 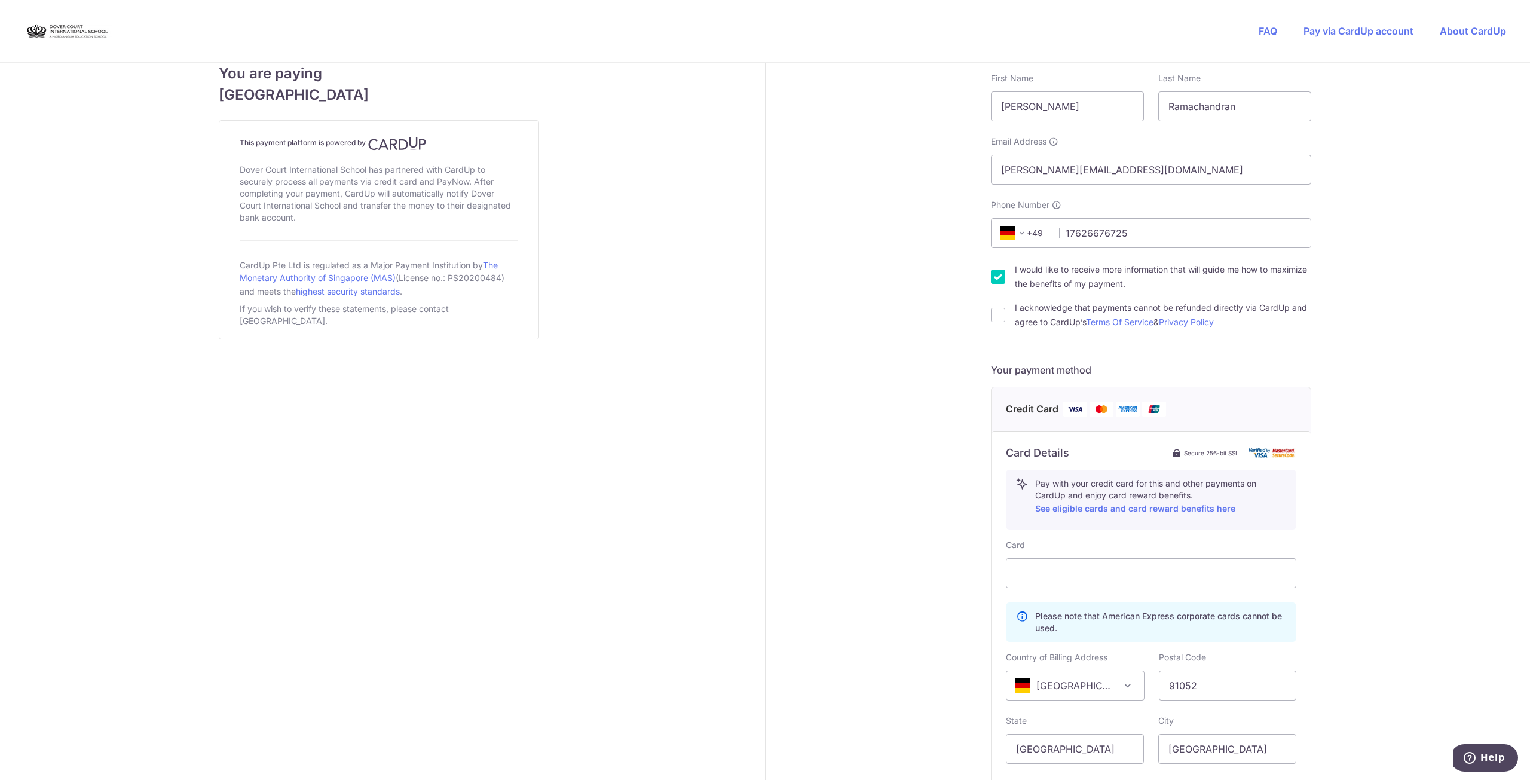 What do you see at coordinates (1211, 453) in the screenshot?
I see `span: Secure 256-bit SSL` at bounding box center [1211, 453].